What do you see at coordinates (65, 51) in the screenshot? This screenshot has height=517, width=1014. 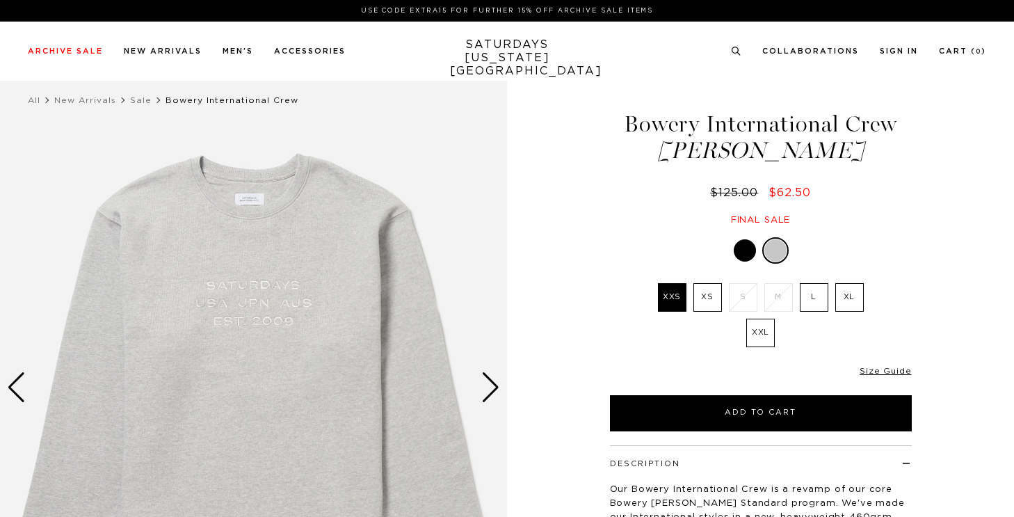 I see `a: Archive Sale` at bounding box center [65, 51].